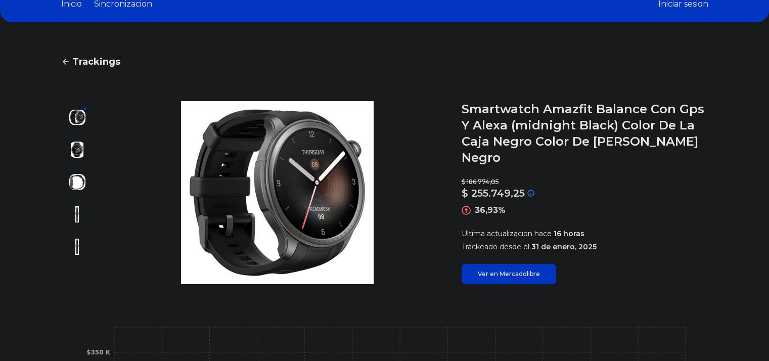 The height and width of the screenshot is (361, 769). I want to click on h1: Smartwatch Amazfit Balance Con Gps Y Alexa (midnight Black) Color De La Caja Negro Color De [PERS..., so click(585, 133).